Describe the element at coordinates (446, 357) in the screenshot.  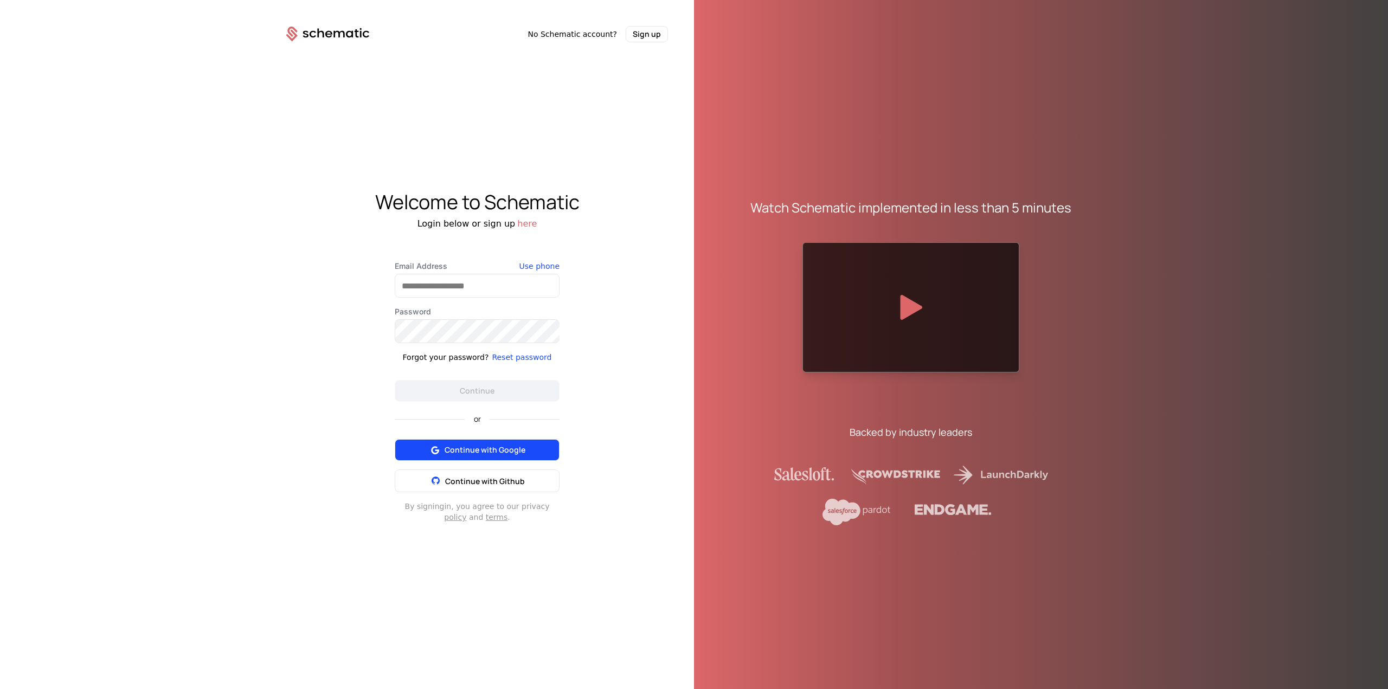
I see `div: Forgot your password?` at that location.